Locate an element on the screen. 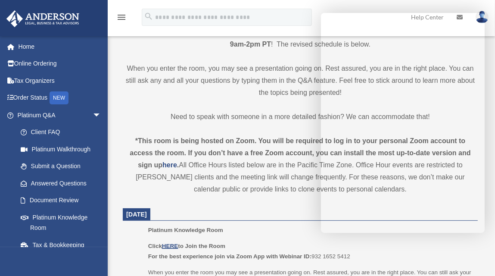  u: HERE is located at coordinates (170, 246).